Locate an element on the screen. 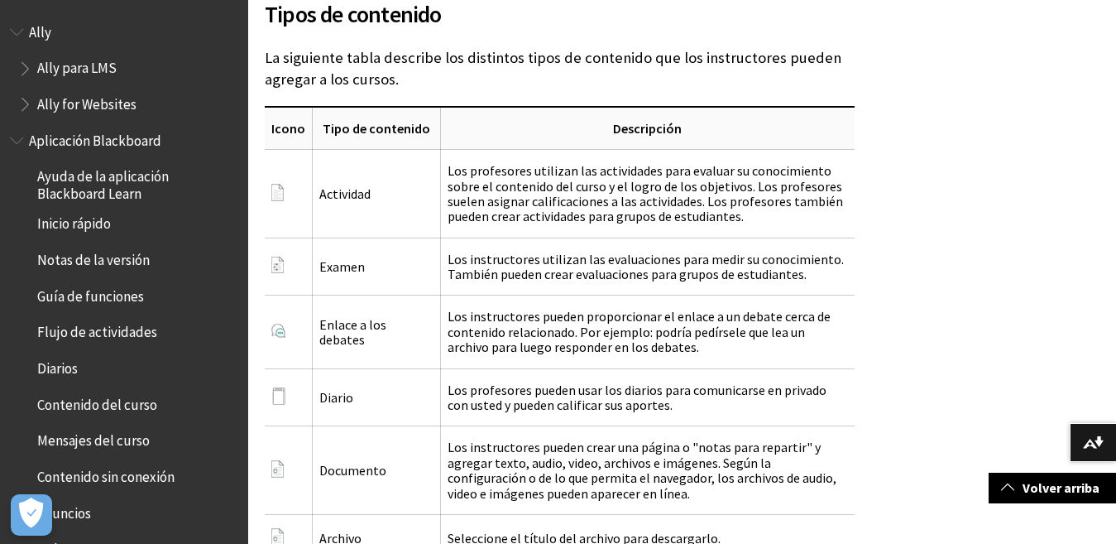 The width and height of the screenshot is (1116, 544). td: Actividad is located at coordinates (376, 194).